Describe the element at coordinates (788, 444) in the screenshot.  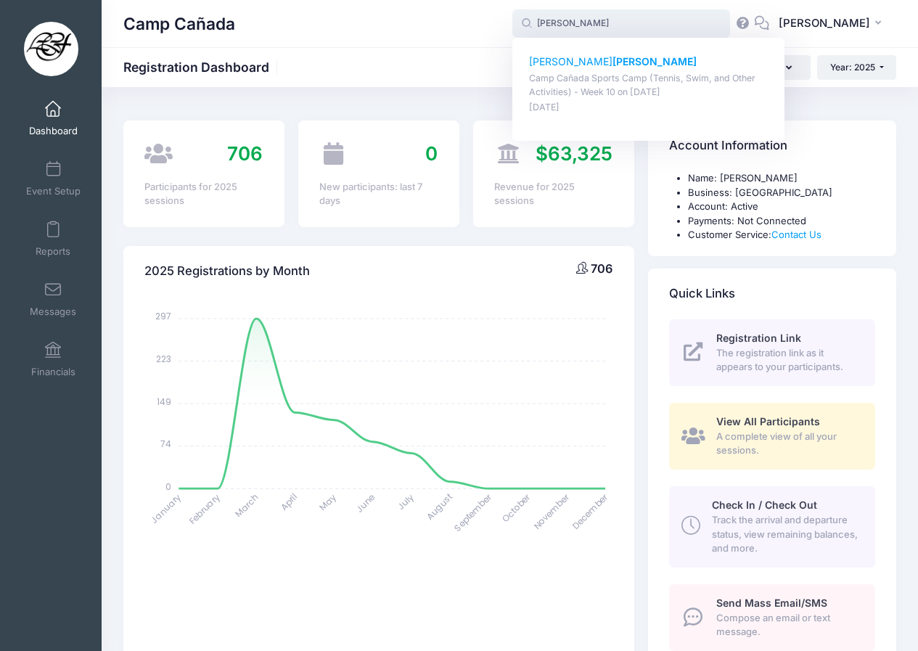
I see `span: A complete view of all your sessions.` at that location.